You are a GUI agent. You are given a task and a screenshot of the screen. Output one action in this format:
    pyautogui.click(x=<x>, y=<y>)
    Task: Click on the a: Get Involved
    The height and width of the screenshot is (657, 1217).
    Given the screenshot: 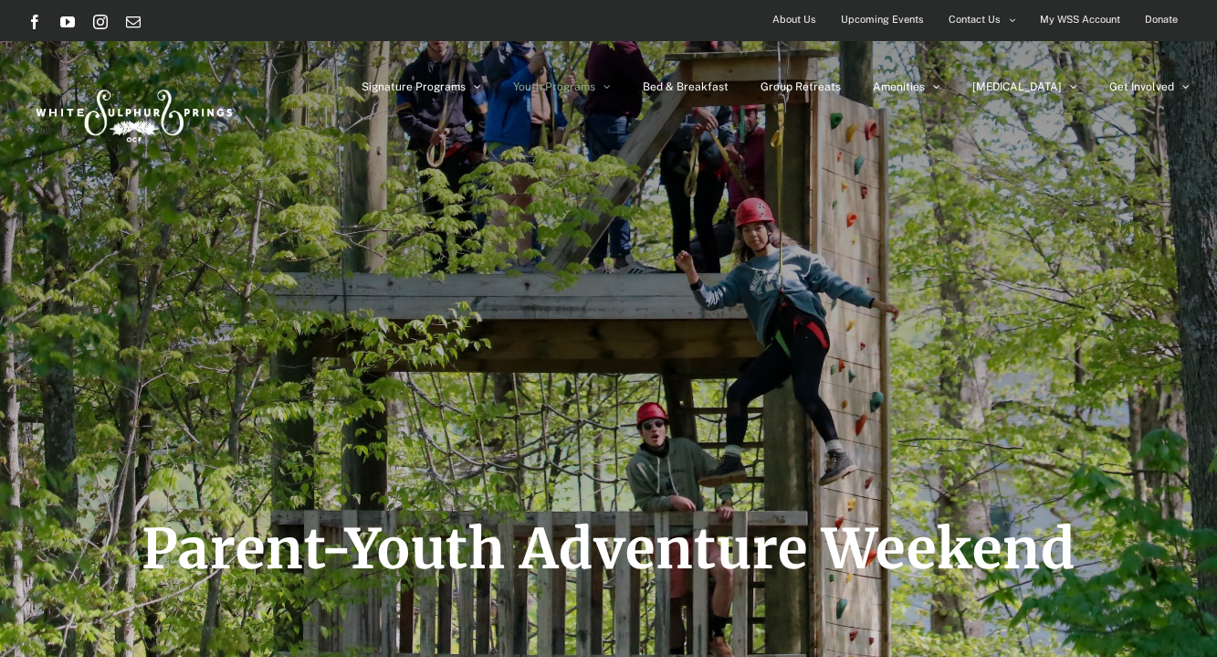 What is the action you would take?
    pyautogui.click(x=1150, y=87)
    